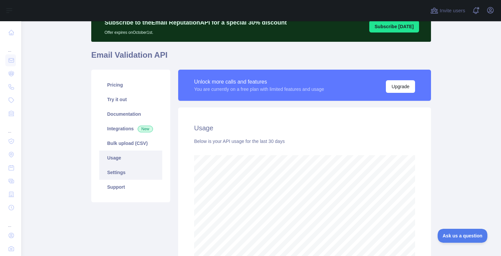  I want to click on h2: Usage, so click(305, 128).